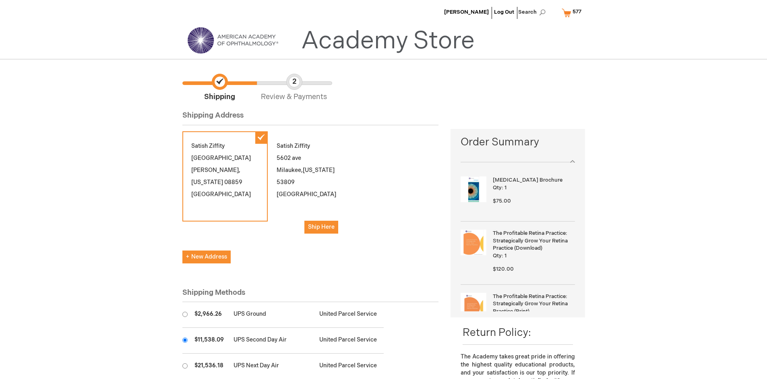 The width and height of the screenshot is (767, 379). Describe the element at coordinates (502, 201) in the screenshot. I see `span: $75.00` at that location.